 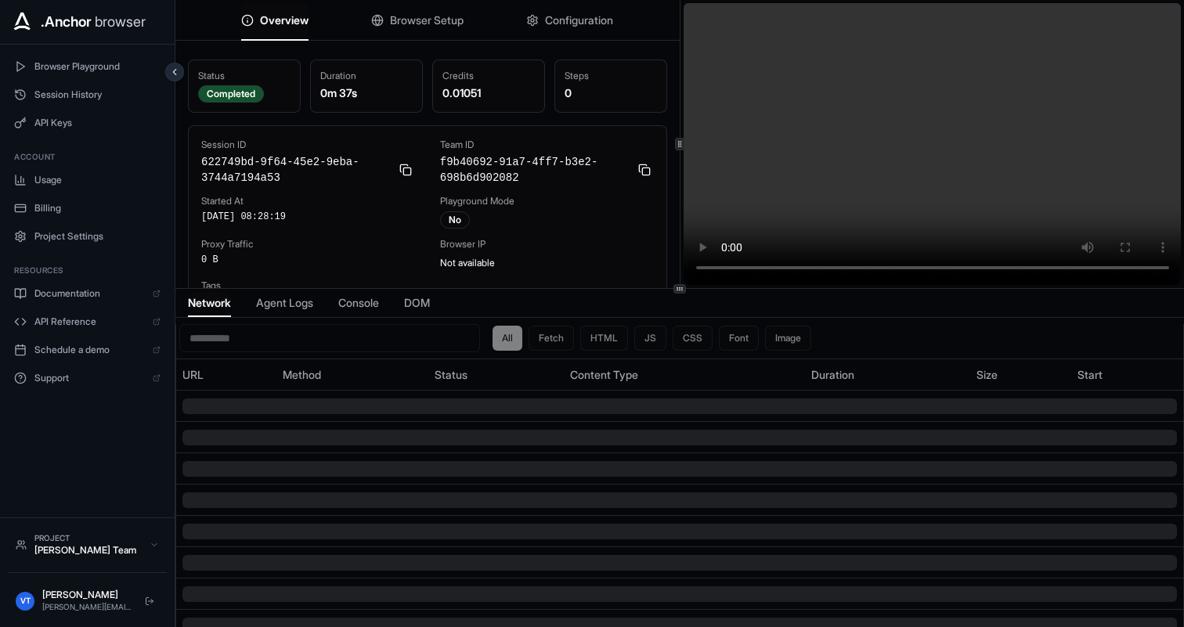 I want to click on span: API Keys, so click(x=97, y=123).